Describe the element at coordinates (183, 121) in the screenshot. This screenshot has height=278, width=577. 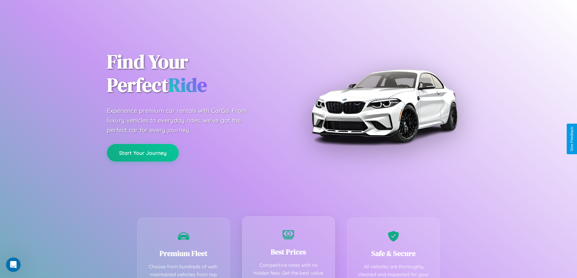
I see `p: Experience premium car rentals with CarGo. From luxury vehicles to everyday rides, we've got the ...` at that location.